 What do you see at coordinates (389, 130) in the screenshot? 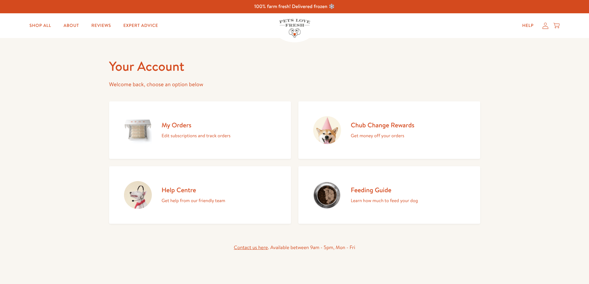
I see `a: Chub Change Rewards Get money off your orders` at bounding box center [389, 130].